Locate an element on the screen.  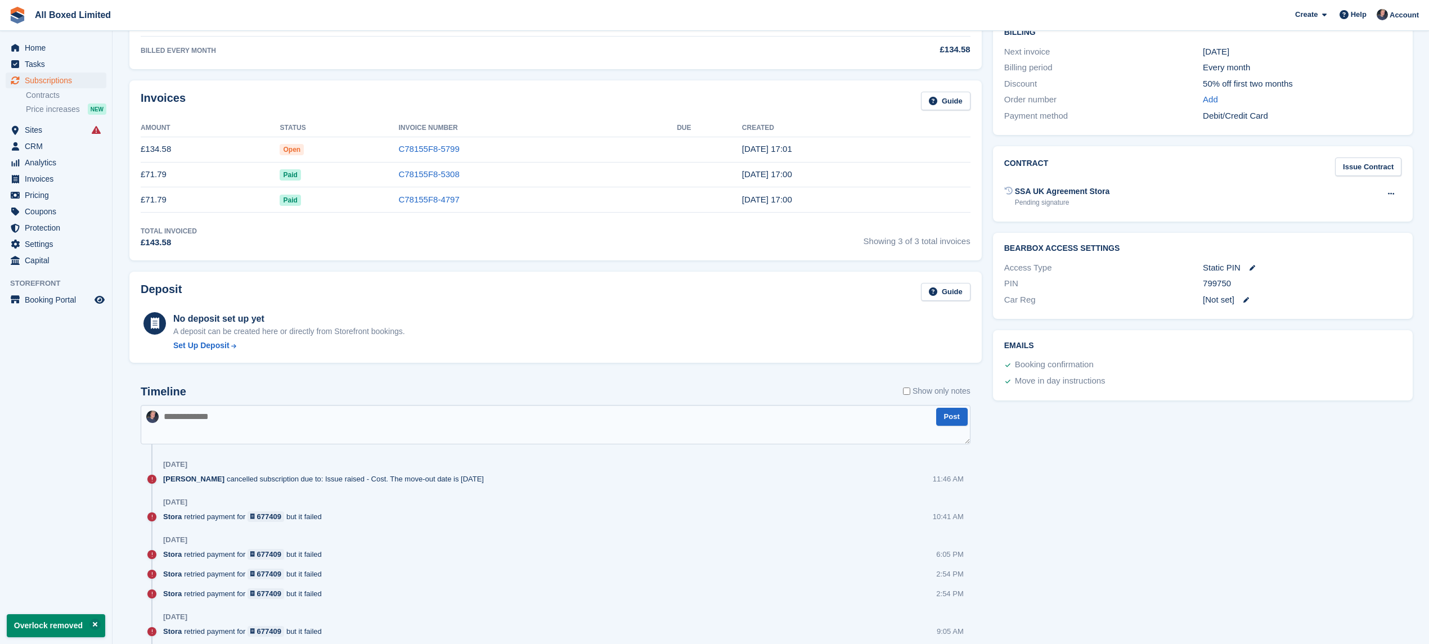
div: 9:05 AM is located at coordinates (950, 631).